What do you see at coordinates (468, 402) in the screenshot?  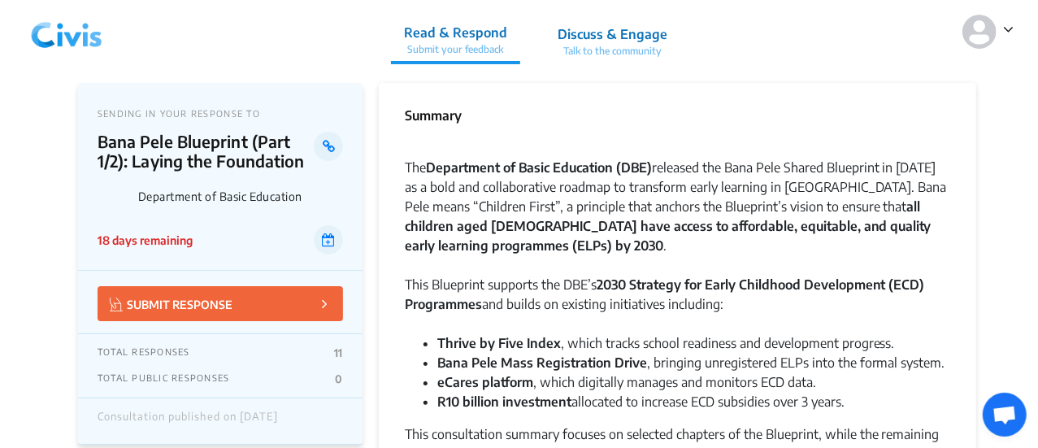 I see `strong: R10 billion` at bounding box center [468, 402].